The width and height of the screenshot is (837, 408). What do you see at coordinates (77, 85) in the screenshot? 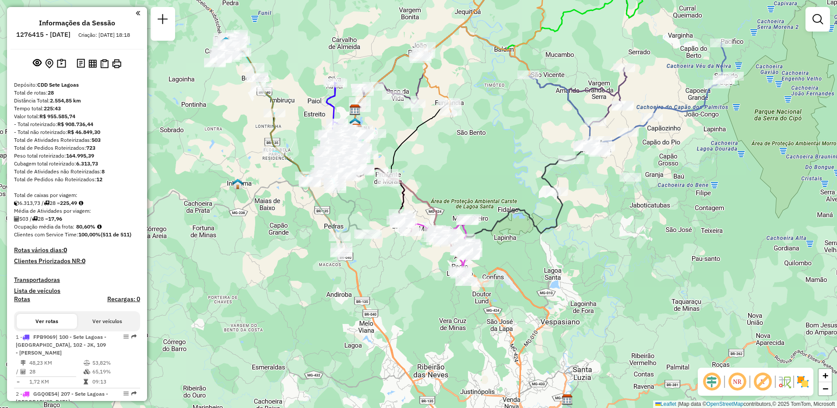
I see `div: Depósito:` at bounding box center [77, 85].